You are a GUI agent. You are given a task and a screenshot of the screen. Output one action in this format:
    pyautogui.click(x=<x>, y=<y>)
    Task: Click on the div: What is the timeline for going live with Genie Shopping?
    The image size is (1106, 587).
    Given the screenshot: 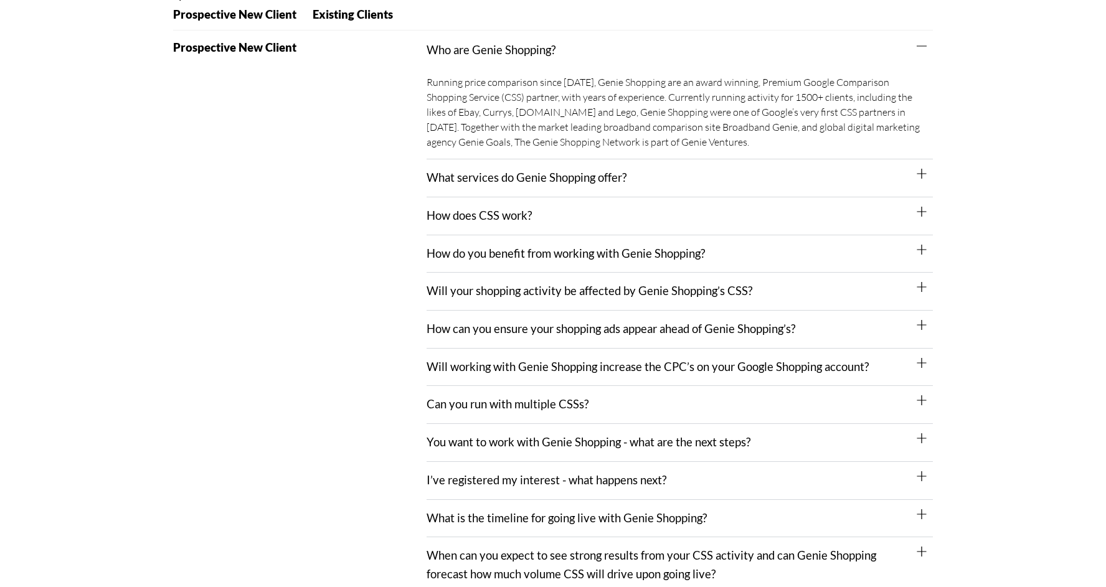 What is the action you would take?
    pyautogui.click(x=680, y=519)
    